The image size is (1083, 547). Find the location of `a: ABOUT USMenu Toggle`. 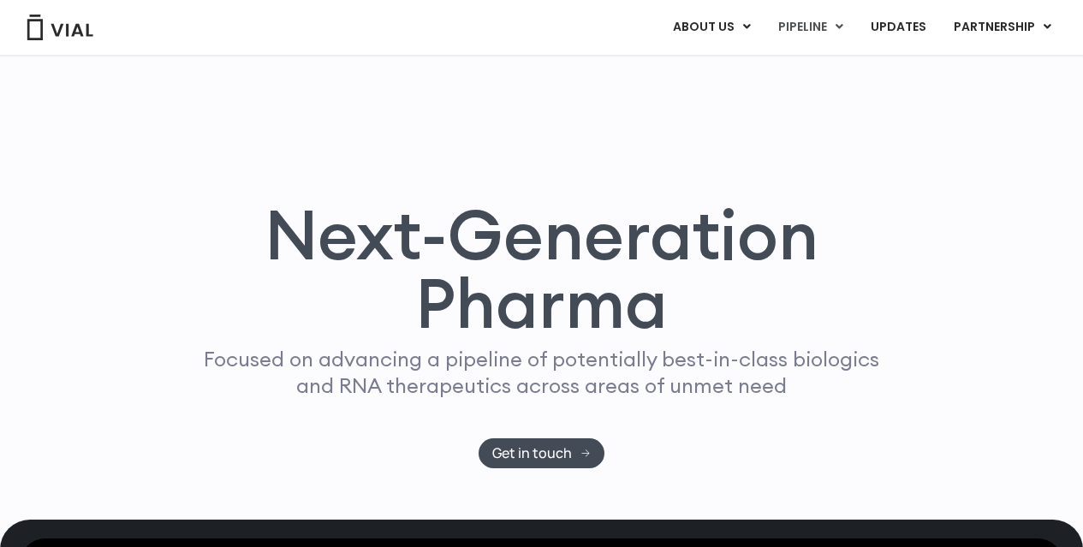

a: ABOUT USMenu Toggle is located at coordinates (712, 27).